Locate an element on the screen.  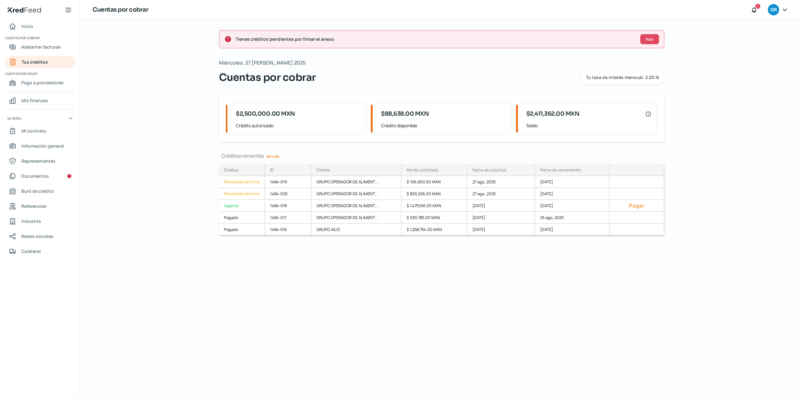
div: $ 829,296.00 MXN is located at coordinates (434, 194).